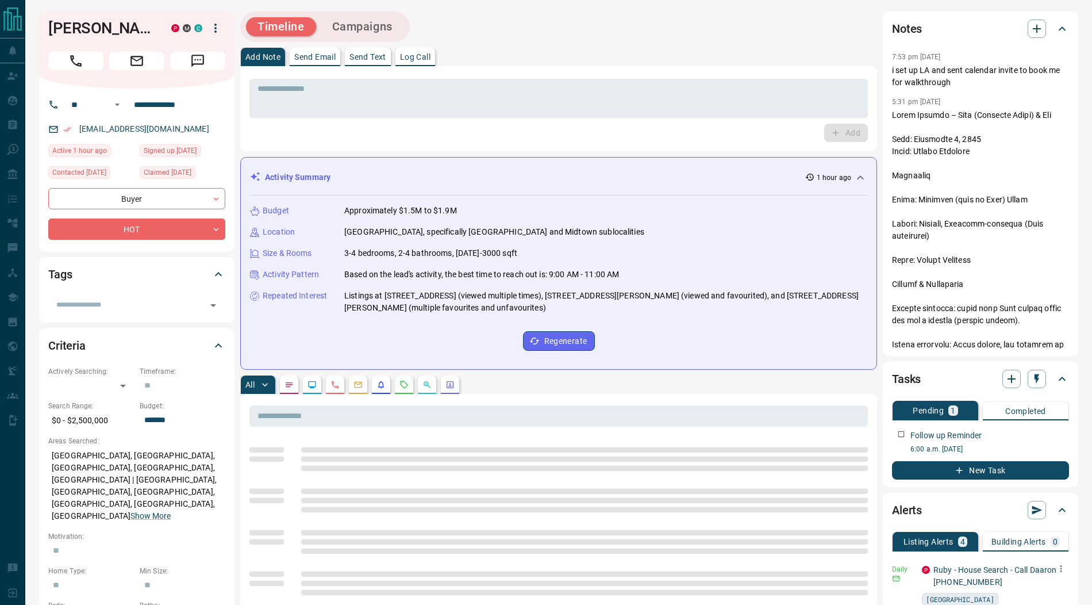 This screenshot has height=605, width=1092. Describe the element at coordinates (929, 411) in the screenshot. I see `p: Pending` at that location.